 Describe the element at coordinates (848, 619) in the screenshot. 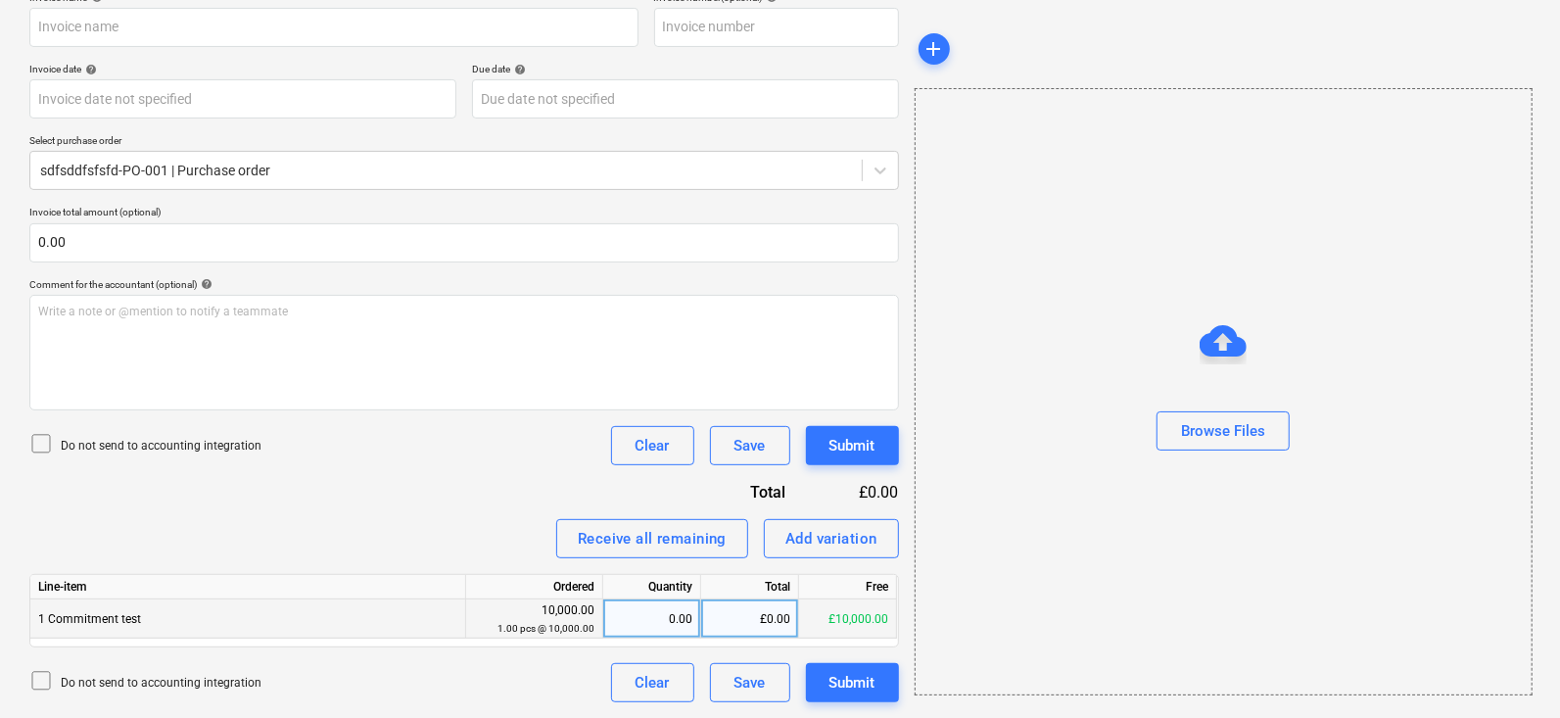

I see `div: £10,000.00` at that location.